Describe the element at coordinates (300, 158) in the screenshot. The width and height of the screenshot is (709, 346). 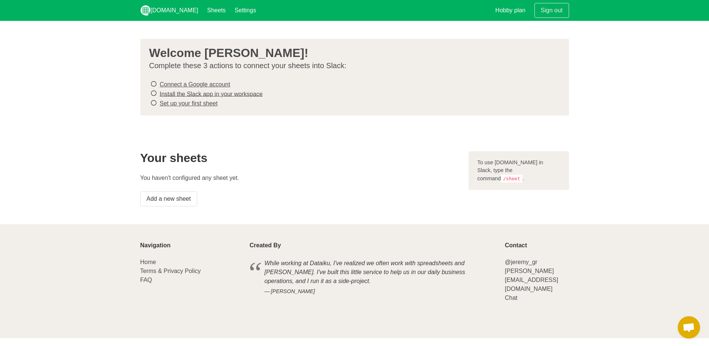
I see `h2: Your sheets` at that location.